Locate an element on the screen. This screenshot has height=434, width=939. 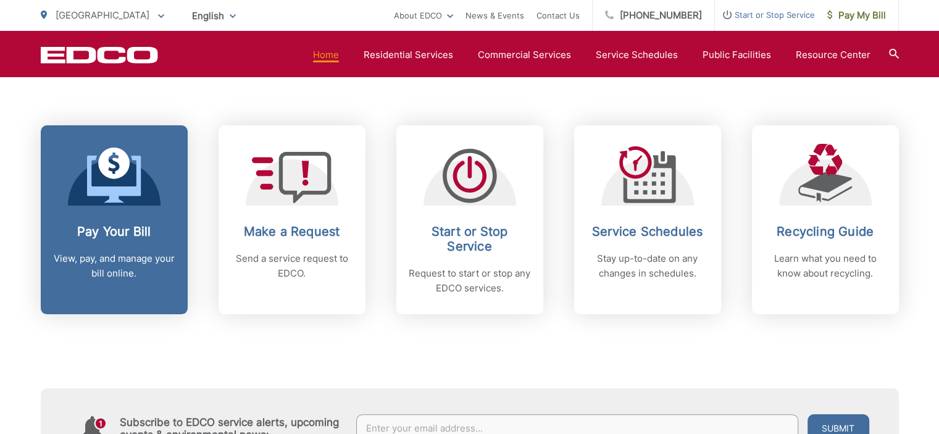
a: Recycling Guide Learn what you need to know about recycling. is located at coordinates (826, 220).